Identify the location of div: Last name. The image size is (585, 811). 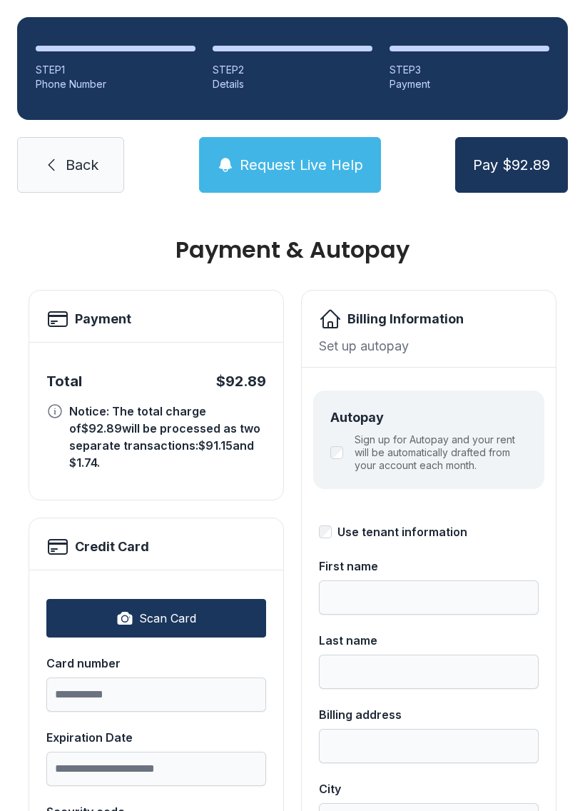
(429, 640).